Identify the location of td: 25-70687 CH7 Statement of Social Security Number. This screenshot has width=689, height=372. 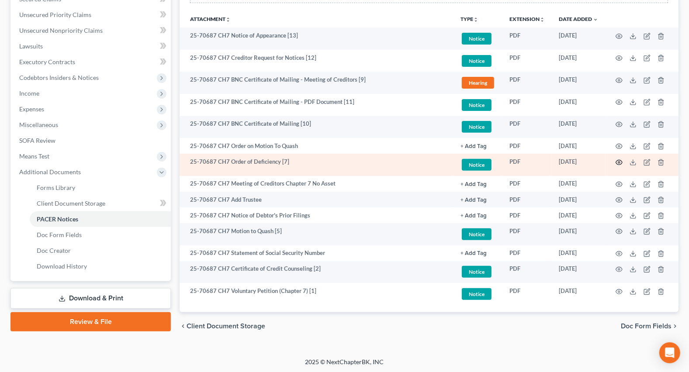
(316, 253).